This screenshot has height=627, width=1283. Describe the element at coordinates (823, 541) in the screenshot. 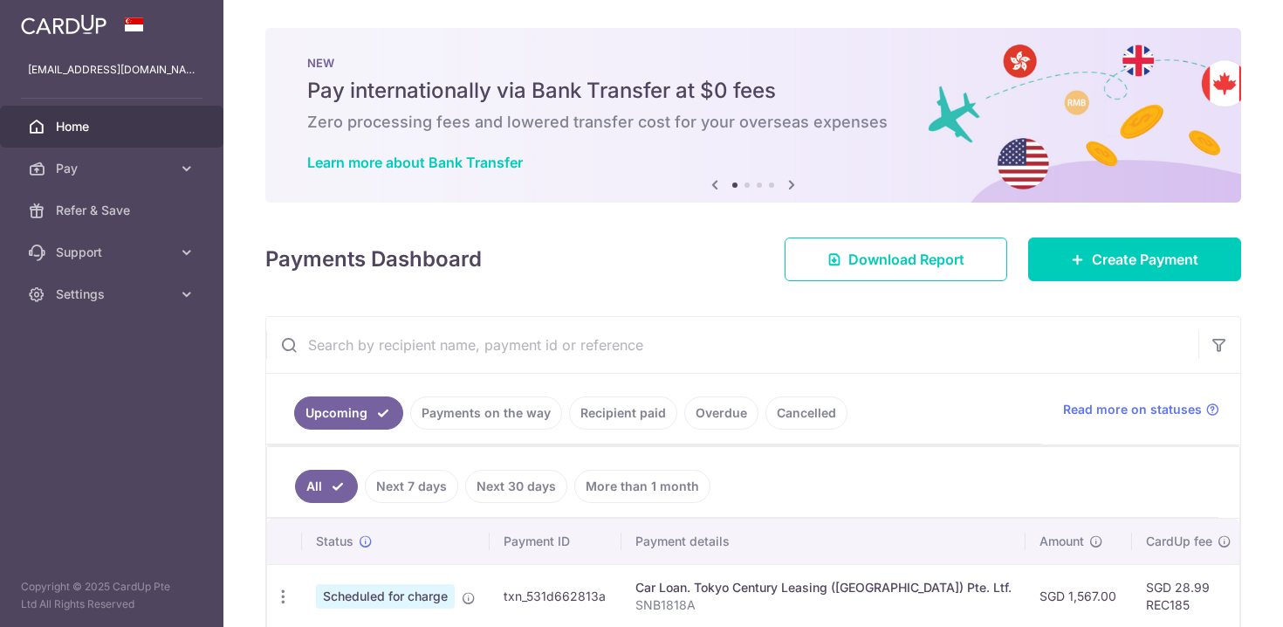

I see `th: Payment details` at that location.